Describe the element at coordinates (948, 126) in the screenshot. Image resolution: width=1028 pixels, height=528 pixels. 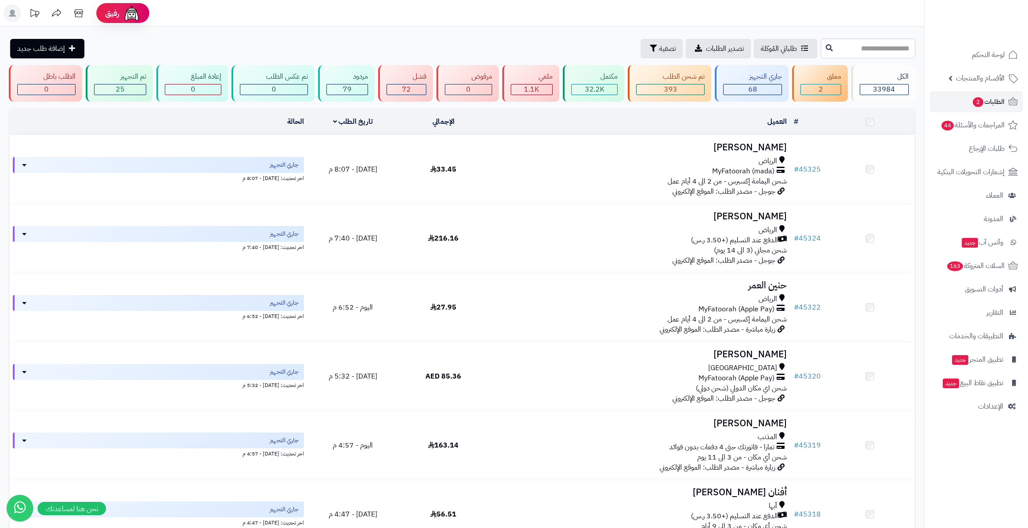
I see `span: 44` at that location.